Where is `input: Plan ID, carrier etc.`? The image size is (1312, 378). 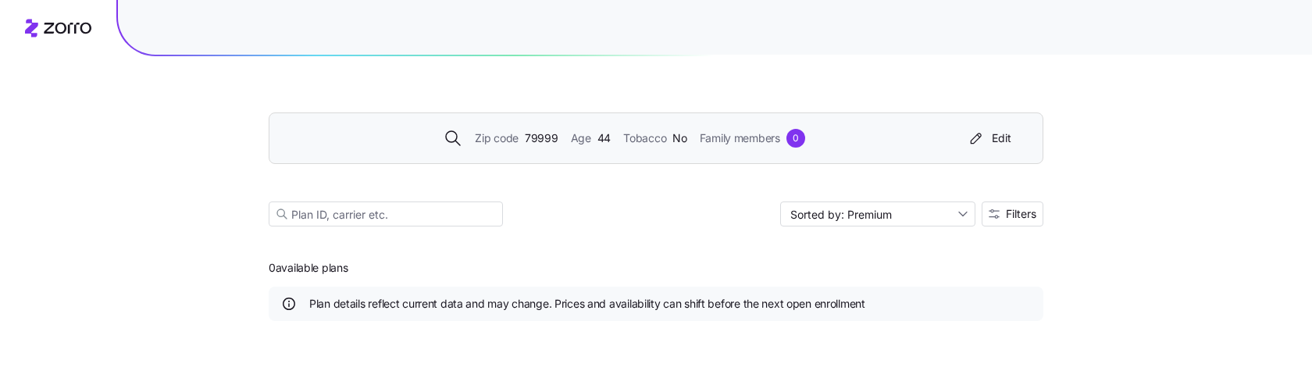 input: Plan ID, carrier etc. is located at coordinates (386, 214).